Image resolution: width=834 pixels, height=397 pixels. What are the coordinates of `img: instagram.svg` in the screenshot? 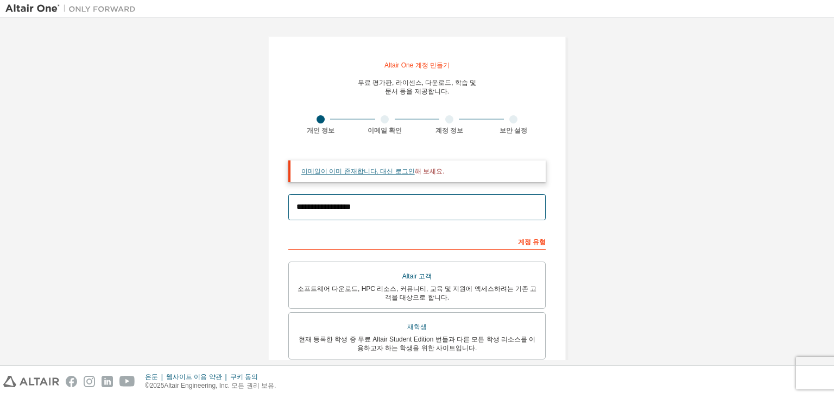 It's located at (89, 381).